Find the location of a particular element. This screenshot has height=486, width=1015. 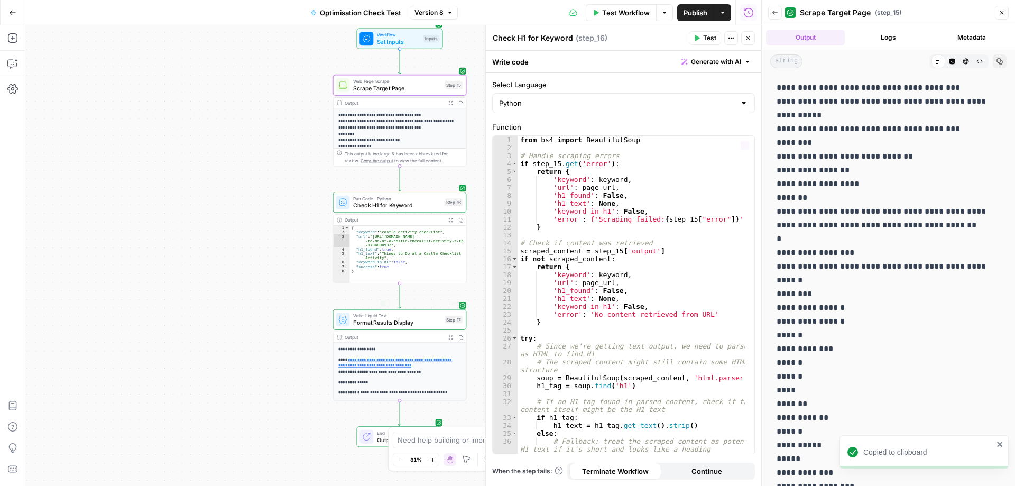

button: Version 8 is located at coordinates (434, 13).